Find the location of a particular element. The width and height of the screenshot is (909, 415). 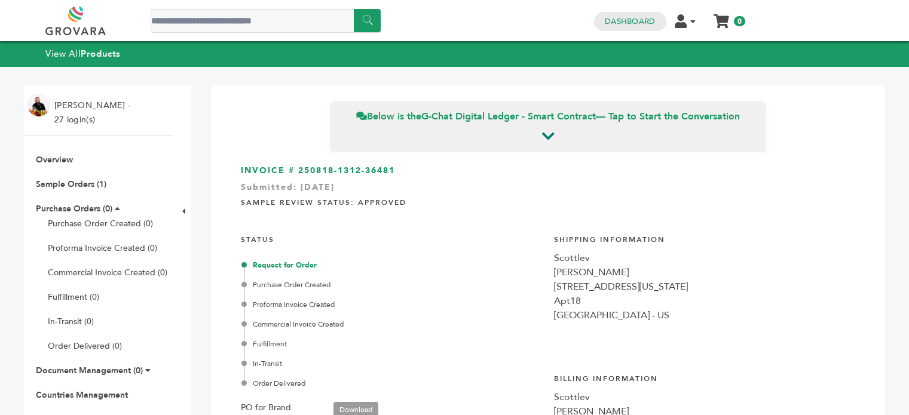

div: Proforma Invoice Created is located at coordinates (393, 305).